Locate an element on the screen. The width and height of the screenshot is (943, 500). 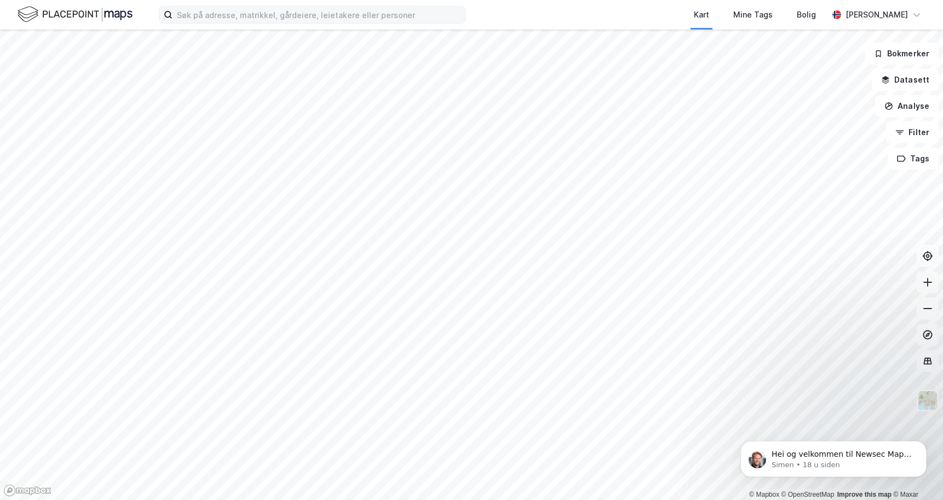
div: Bolig is located at coordinates (806, 15).